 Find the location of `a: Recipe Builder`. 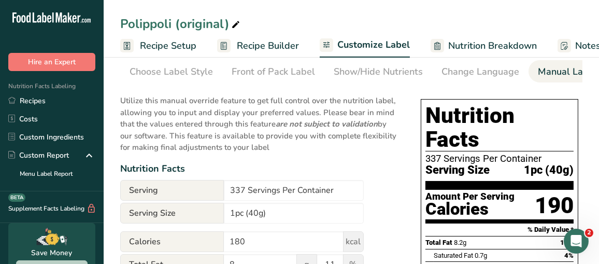

a: Recipe Builder is located at coordinates (258, 46).